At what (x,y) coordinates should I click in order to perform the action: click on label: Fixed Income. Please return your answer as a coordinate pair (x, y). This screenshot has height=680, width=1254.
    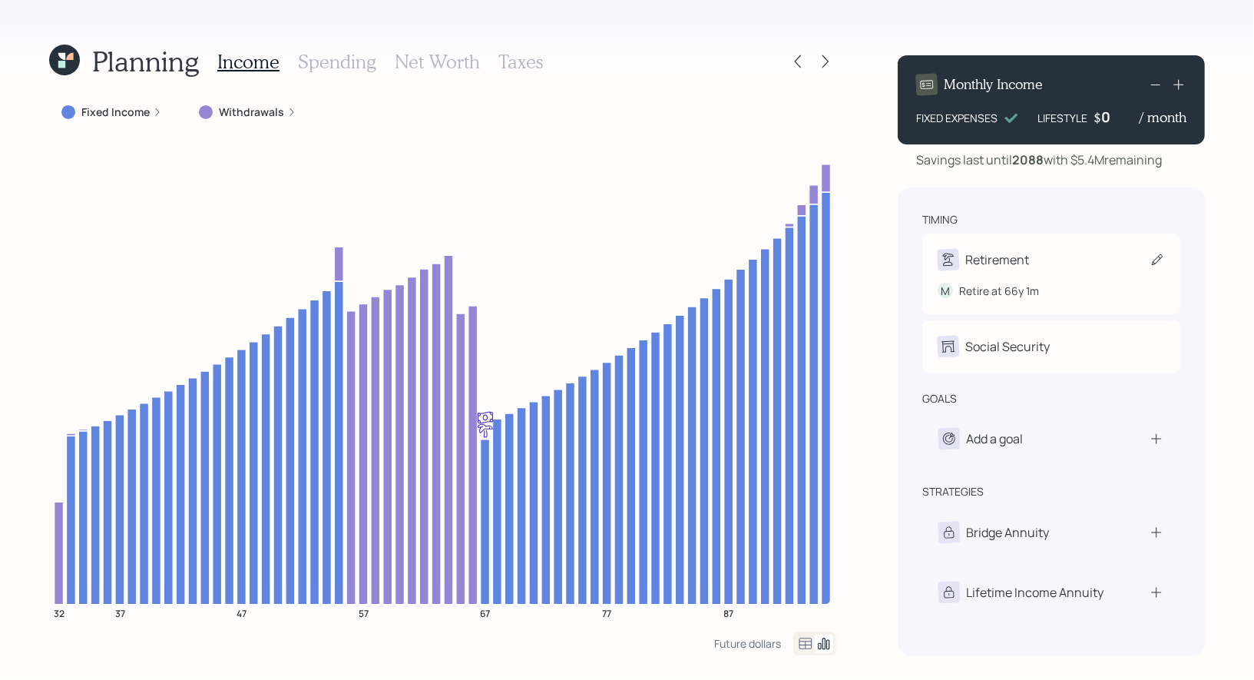
    Looking at the image, I should click on (115, 112).